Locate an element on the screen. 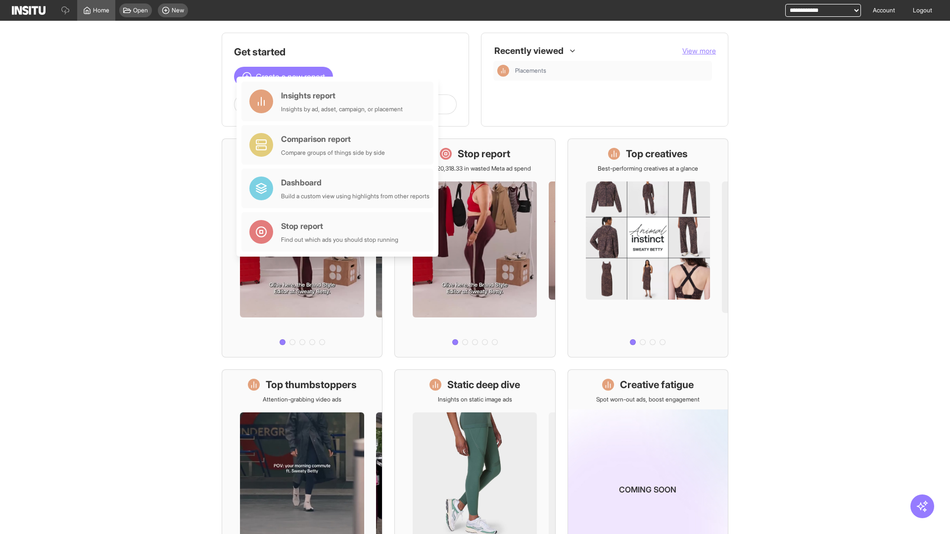 The width and height of the screenshot is (950, 534). div: Insights is located at coordinates (503, 71).